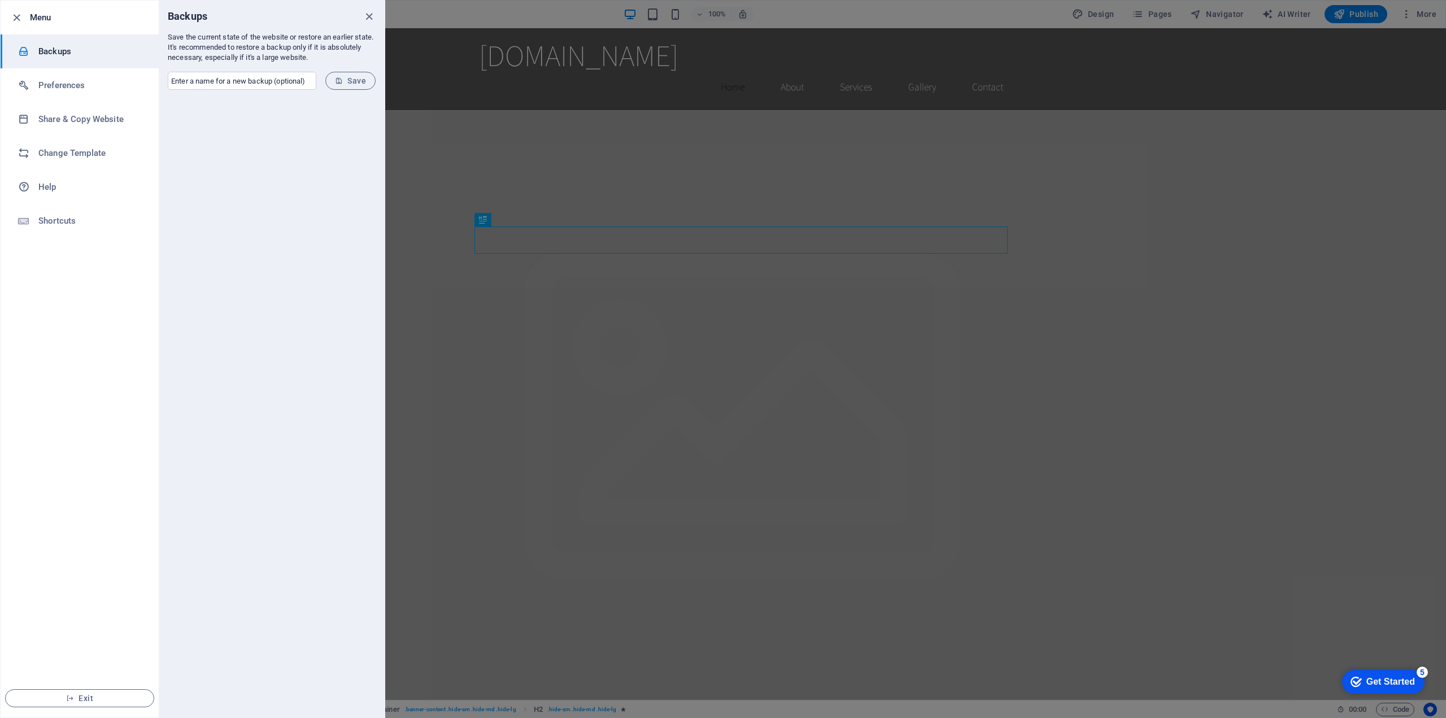  Describe the element at coordinates (272, 47) in the screenshot. I see `p: Save the current state of the website or restore an earlier state. It's recommended to restore a ...` at that location.